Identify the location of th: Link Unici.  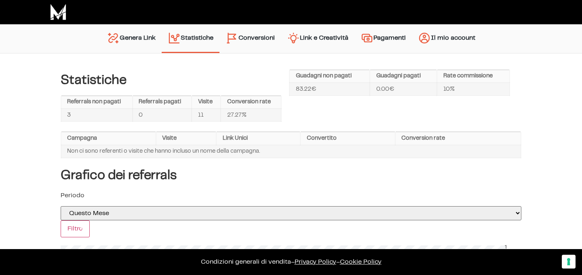
(258, 138).